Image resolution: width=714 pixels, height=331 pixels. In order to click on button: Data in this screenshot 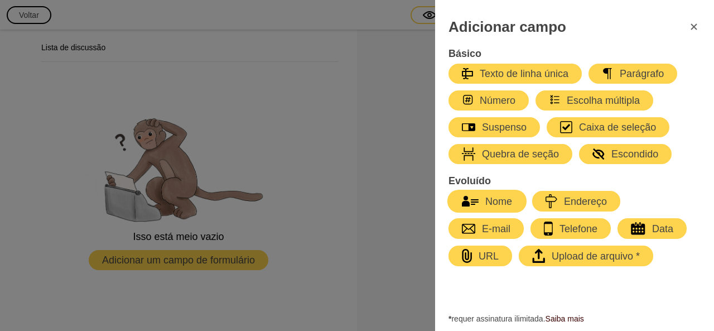, I will do `click(652, 228)`.